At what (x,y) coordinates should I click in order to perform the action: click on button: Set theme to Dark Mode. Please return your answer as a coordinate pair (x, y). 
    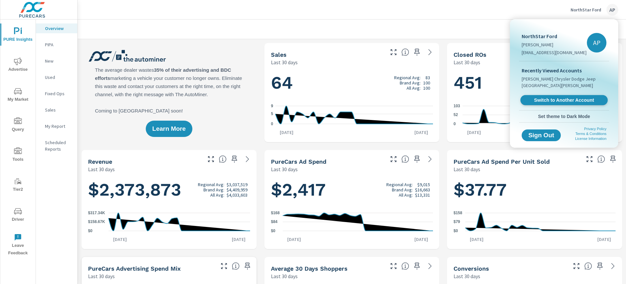
    Looking at the image, I should click on (564, 116).